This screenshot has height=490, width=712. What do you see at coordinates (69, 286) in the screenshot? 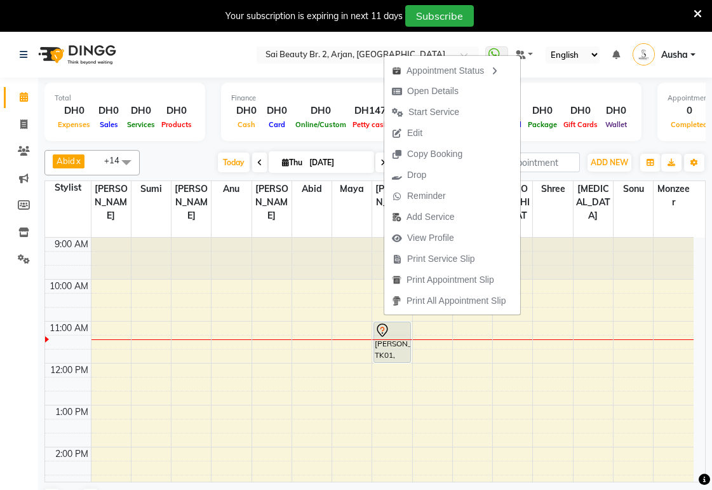
I see `div: 10:00 AM` at bounding box center [69, 286].